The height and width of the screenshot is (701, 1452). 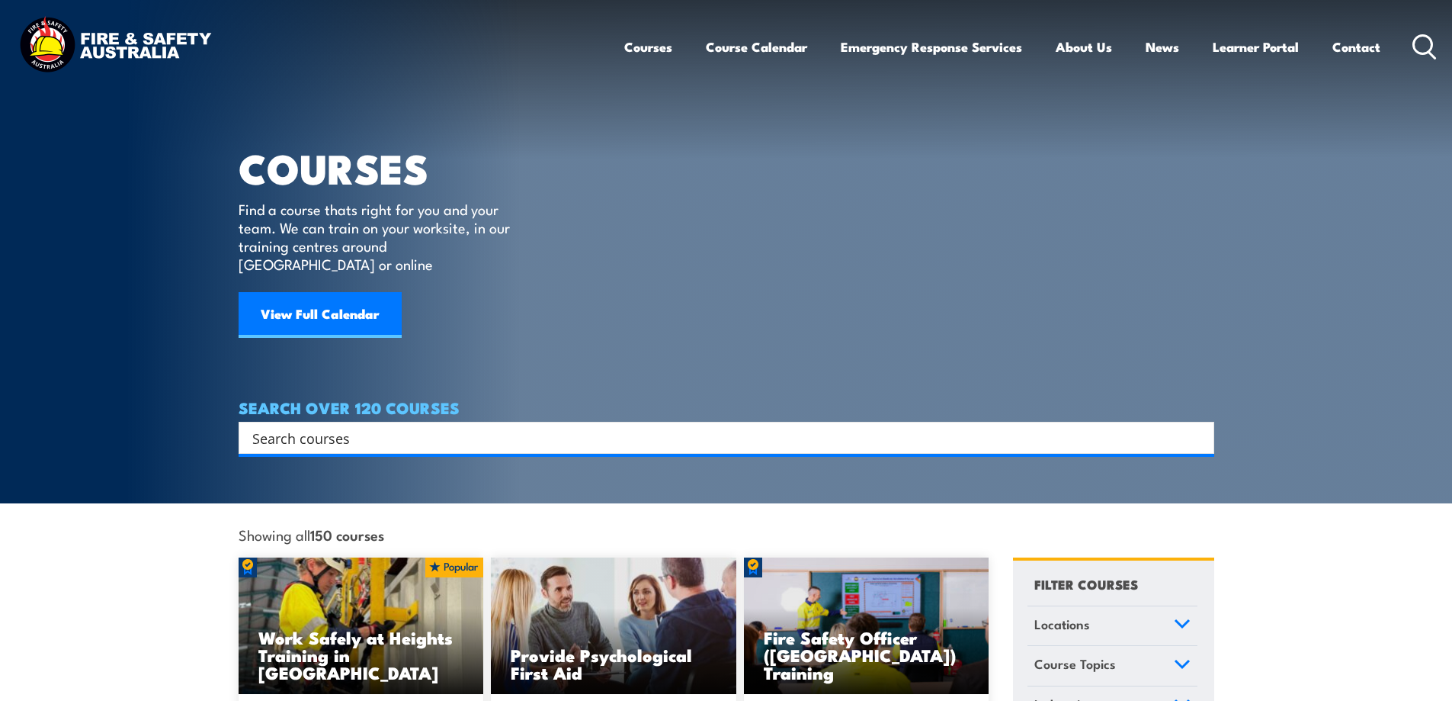 I want to click on a: Courses, so click(x=648, y=46).